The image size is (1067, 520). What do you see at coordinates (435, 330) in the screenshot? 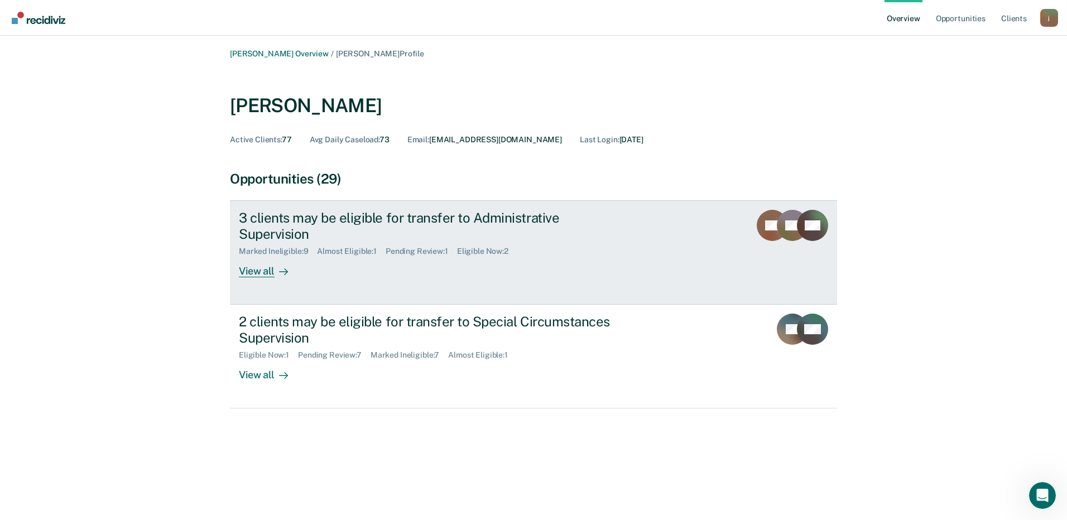
I see `div: 2 clients may be eligible for transfer to Special Circumstances Supervision` at bounding box center [435, 330].